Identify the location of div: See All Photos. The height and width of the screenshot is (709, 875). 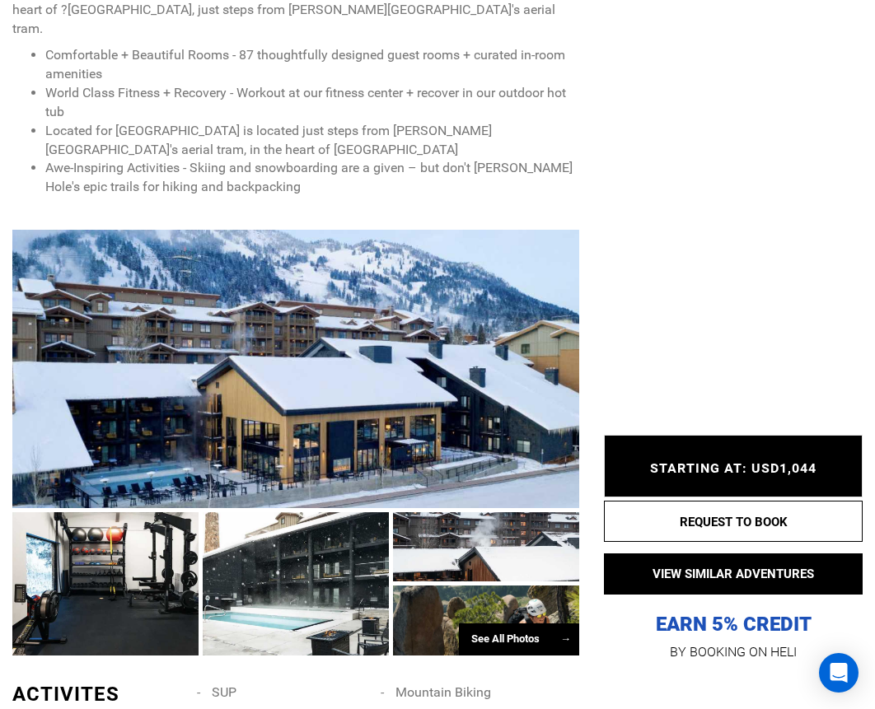
(519, 639).